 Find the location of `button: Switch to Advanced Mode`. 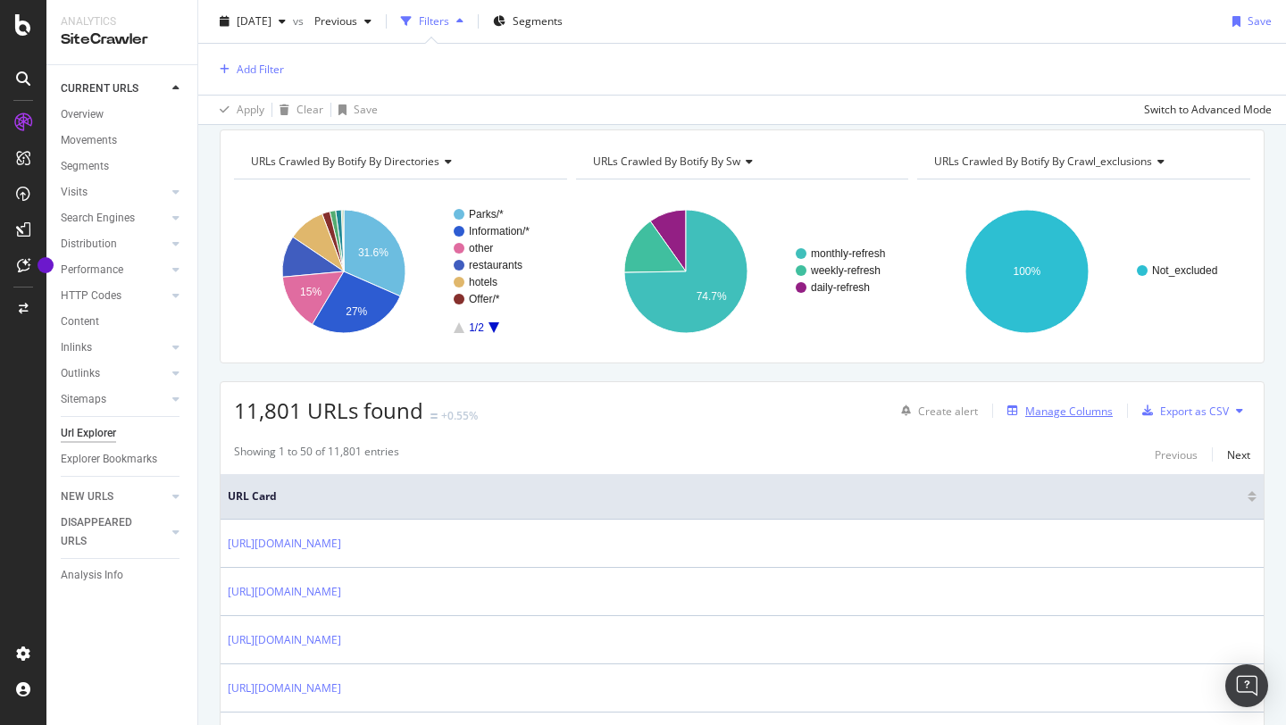

button: Switch to Advanced Mode is located at coordinates (1204, 110).